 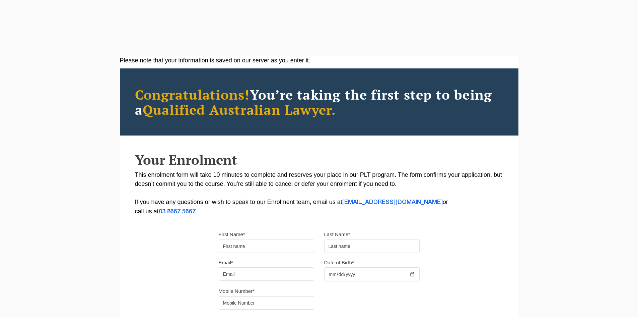 I want to click on label: Date of Birth*, so click(x=339, y=262).